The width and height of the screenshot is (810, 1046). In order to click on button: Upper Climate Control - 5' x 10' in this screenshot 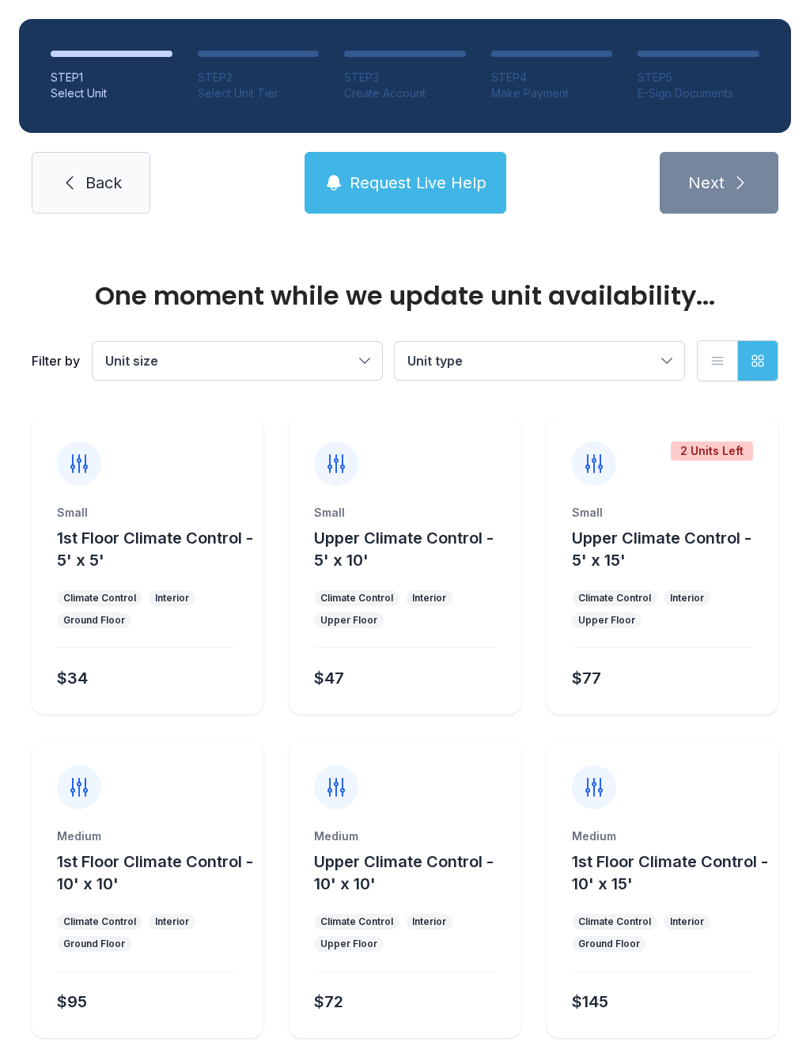, I will do `click(414, 549)`.